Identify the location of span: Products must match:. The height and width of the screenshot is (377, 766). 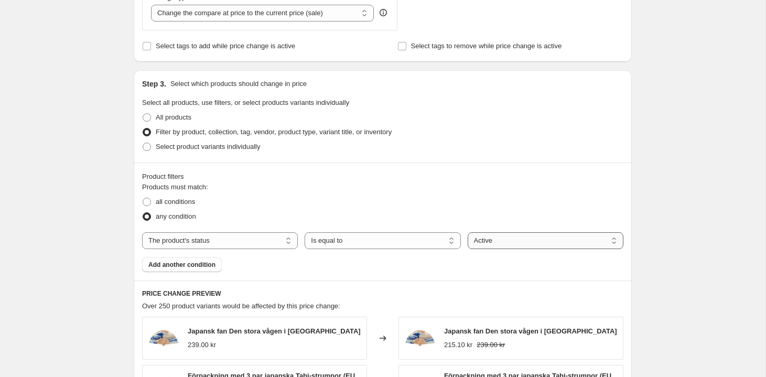
(175, 187).